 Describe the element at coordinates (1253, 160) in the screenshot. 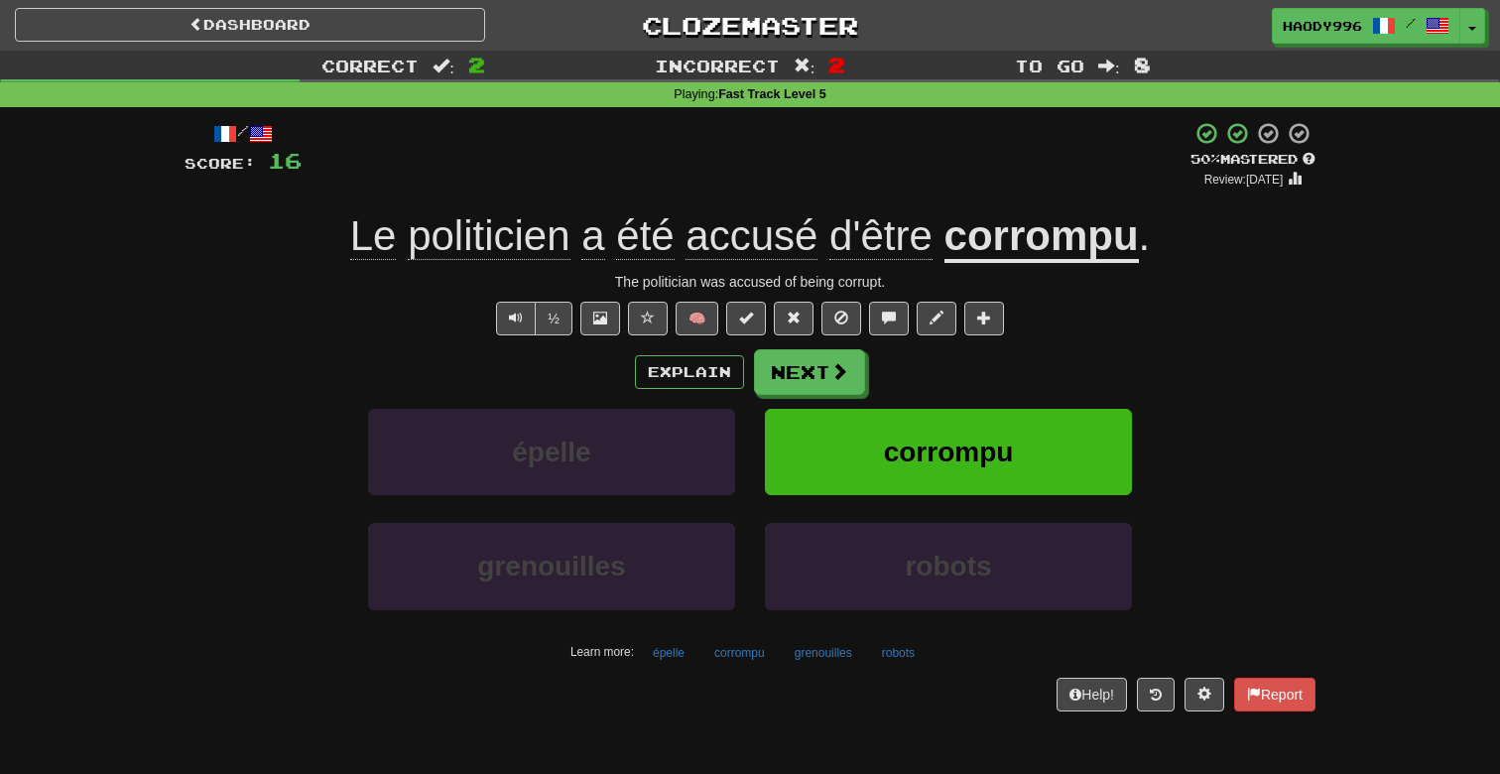

I see `div: Mastered` at that location.